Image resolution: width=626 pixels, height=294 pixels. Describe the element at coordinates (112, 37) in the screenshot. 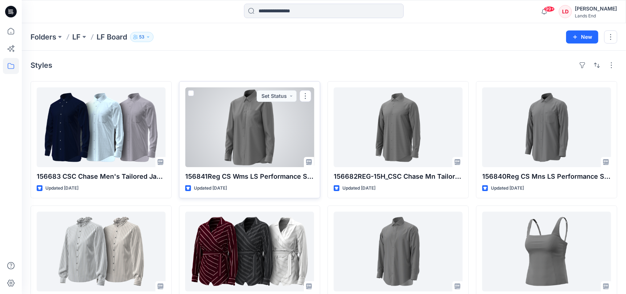

I see `p: LF Board` at that location.